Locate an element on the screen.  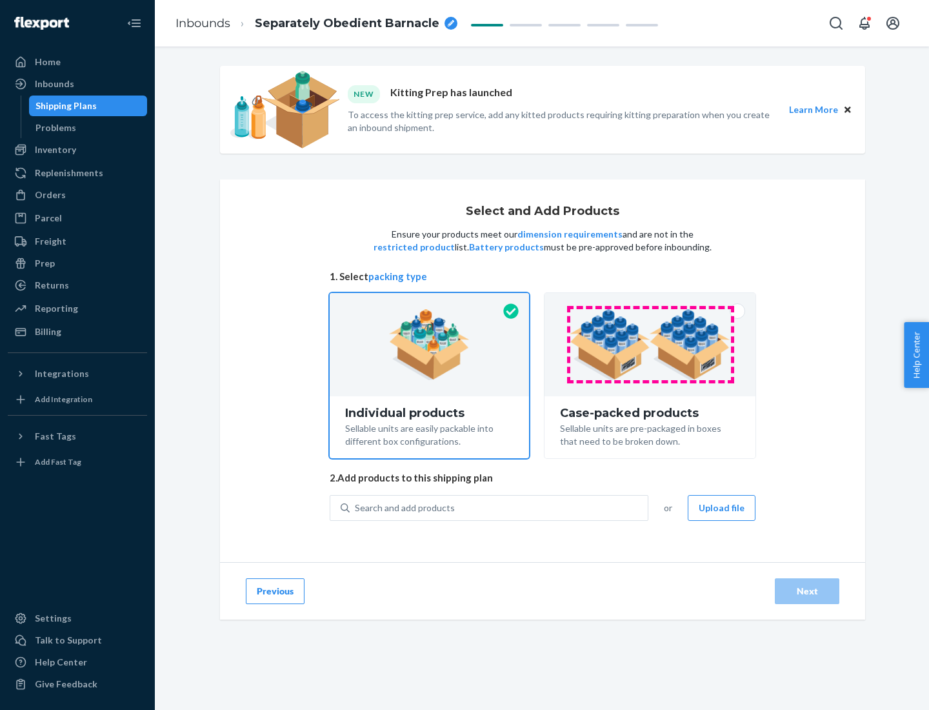
p: Ensure your products meet our and are not in the list. must be pre-approved before inbounding. is located at coordinates (543, 241).